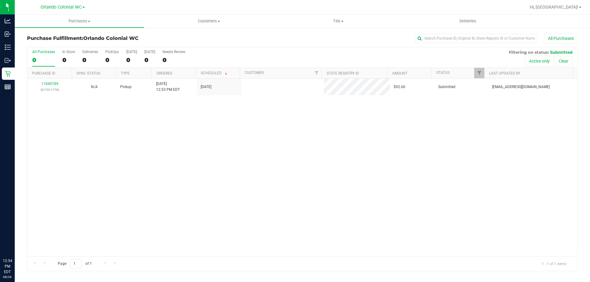  Describe the element at coordinates (539, 61) in the screenshot. I see `button: Active only` at that location.